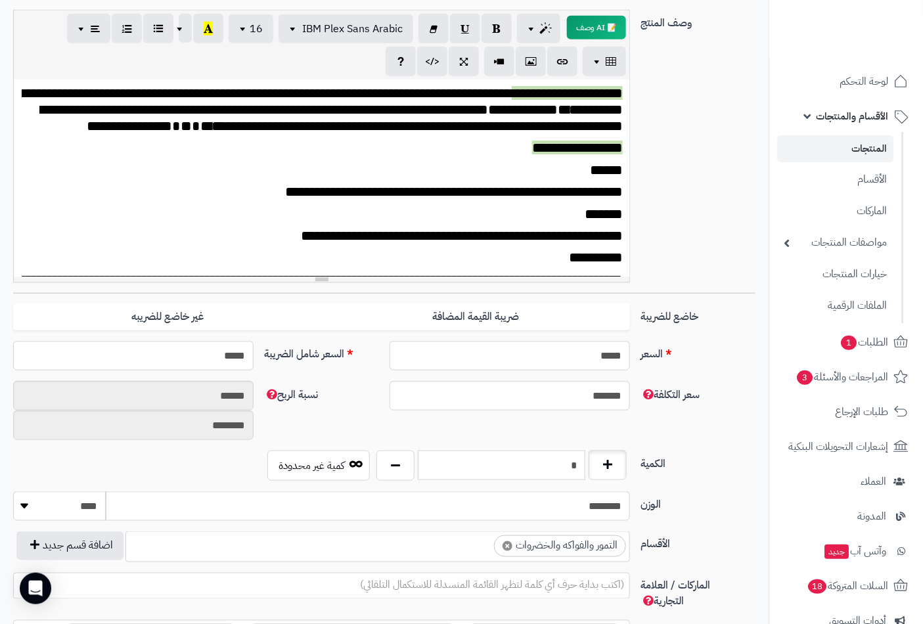  Describe the element at coordinates (846, 551) in the screenshot. I see `a: وآتس آبجديد` at that location.